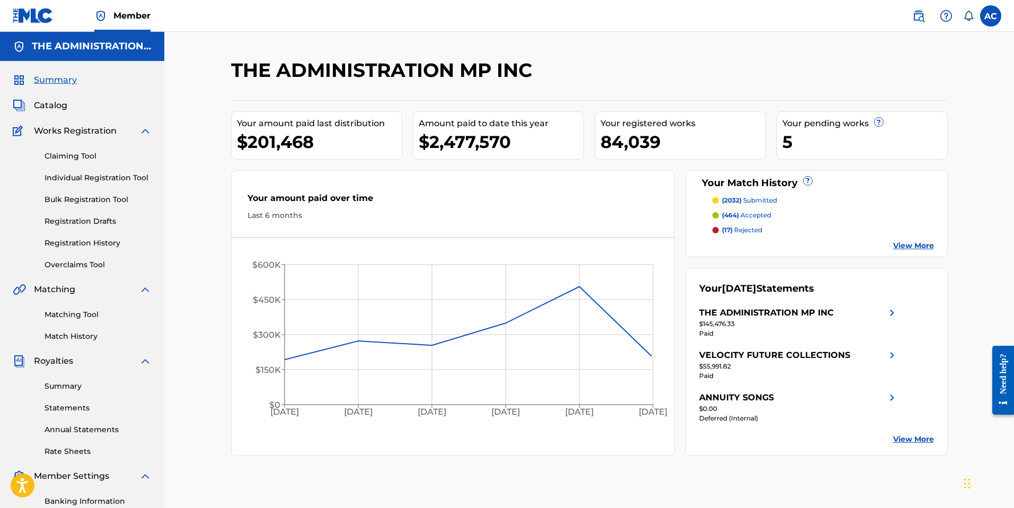 Image resolution: width=1014 pixels, height=508 pixels. What do you see at coordinates (19, 42) in the screenshot?
I see `div: Open Resource Center` at bounding box center [19, 42].